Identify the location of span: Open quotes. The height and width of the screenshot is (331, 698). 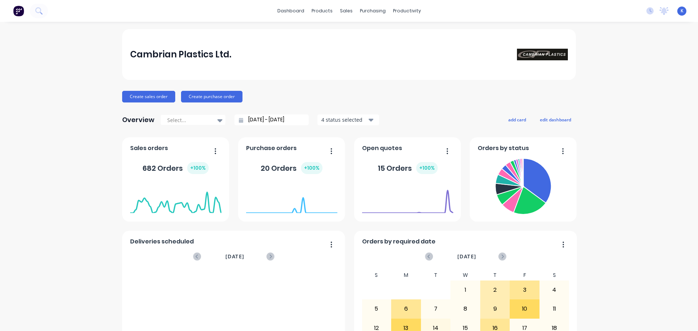
(382, 148).